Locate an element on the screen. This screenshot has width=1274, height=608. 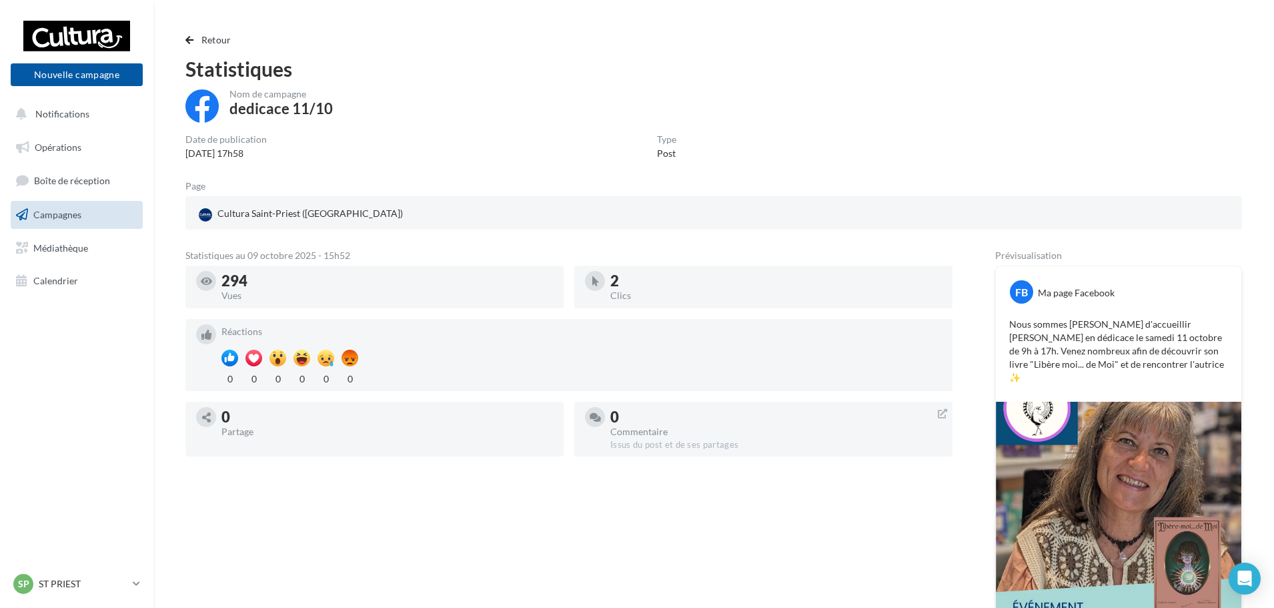
div: dedicace 11/10 is located at coordinates (281, 109).